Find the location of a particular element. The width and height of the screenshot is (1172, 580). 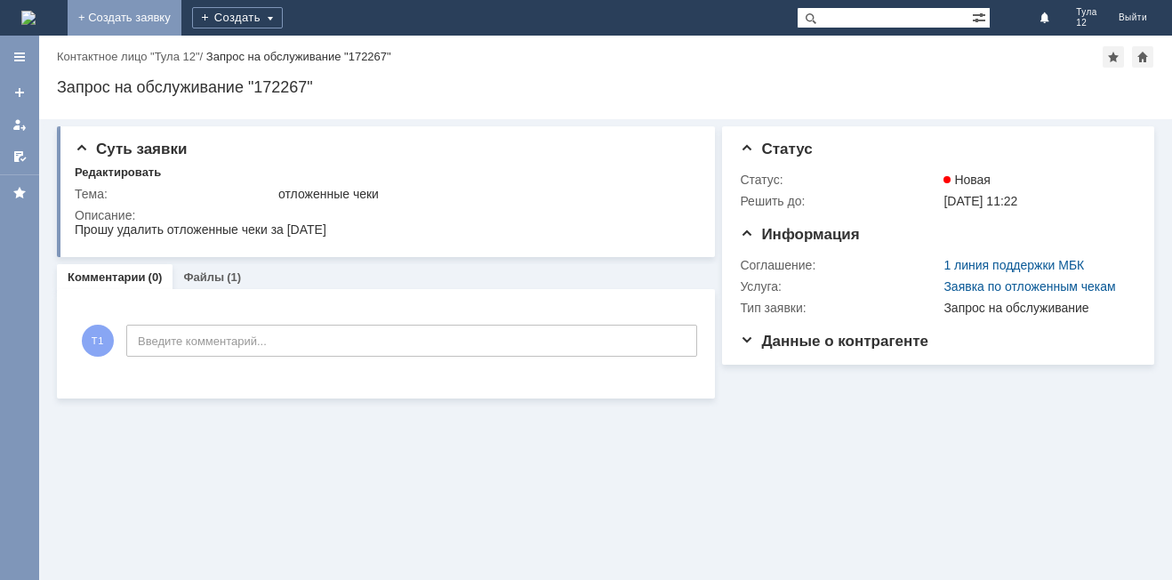

div: Создать is located at coordinates (237, 18).